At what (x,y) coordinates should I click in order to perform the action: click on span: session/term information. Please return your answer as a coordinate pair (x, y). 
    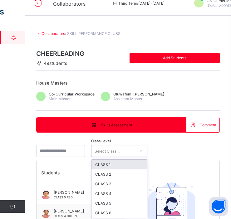
    Looking at the image, I should click on (138, 3).